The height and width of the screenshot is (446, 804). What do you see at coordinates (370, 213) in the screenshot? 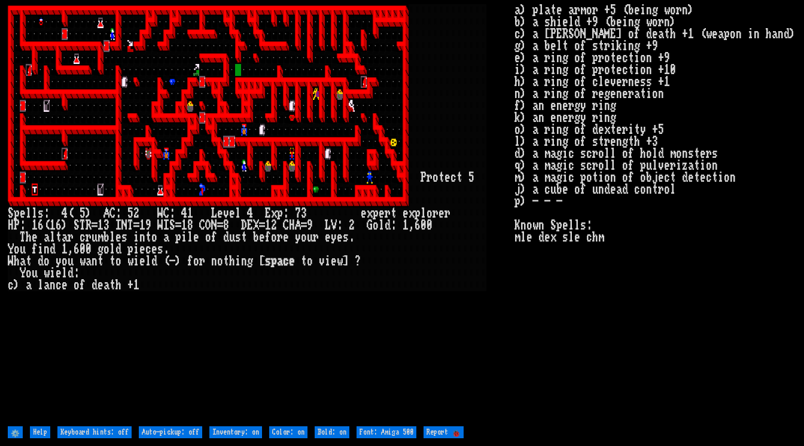
I see `div: x` at bounding box center [370, 213].